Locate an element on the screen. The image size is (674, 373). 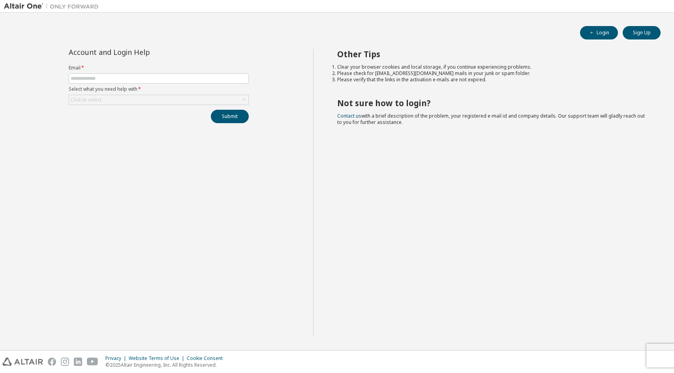
img: facebook.svg is located at coordinates (52, 362).